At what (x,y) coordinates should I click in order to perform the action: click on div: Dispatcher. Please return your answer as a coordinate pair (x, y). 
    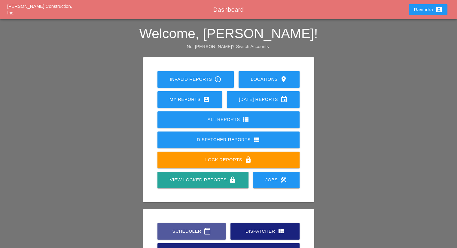
    Looking at the image, I should click on (265, 231).